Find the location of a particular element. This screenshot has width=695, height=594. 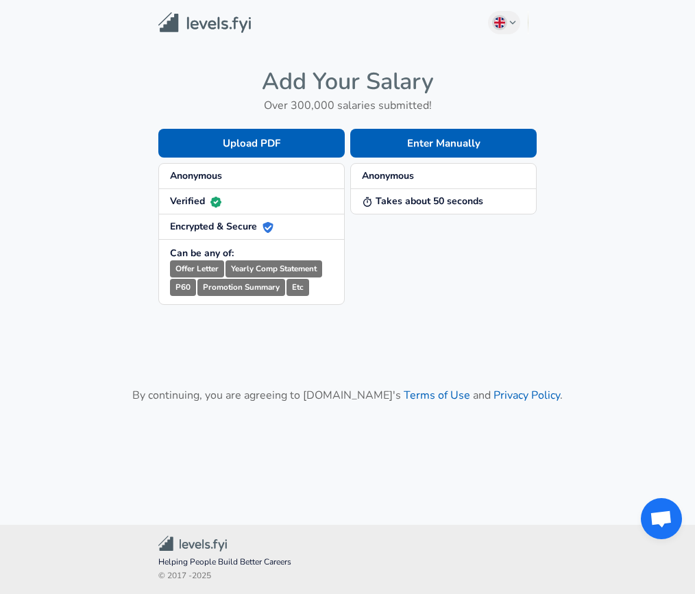

small: Etc is located at coordinates (298, 287).